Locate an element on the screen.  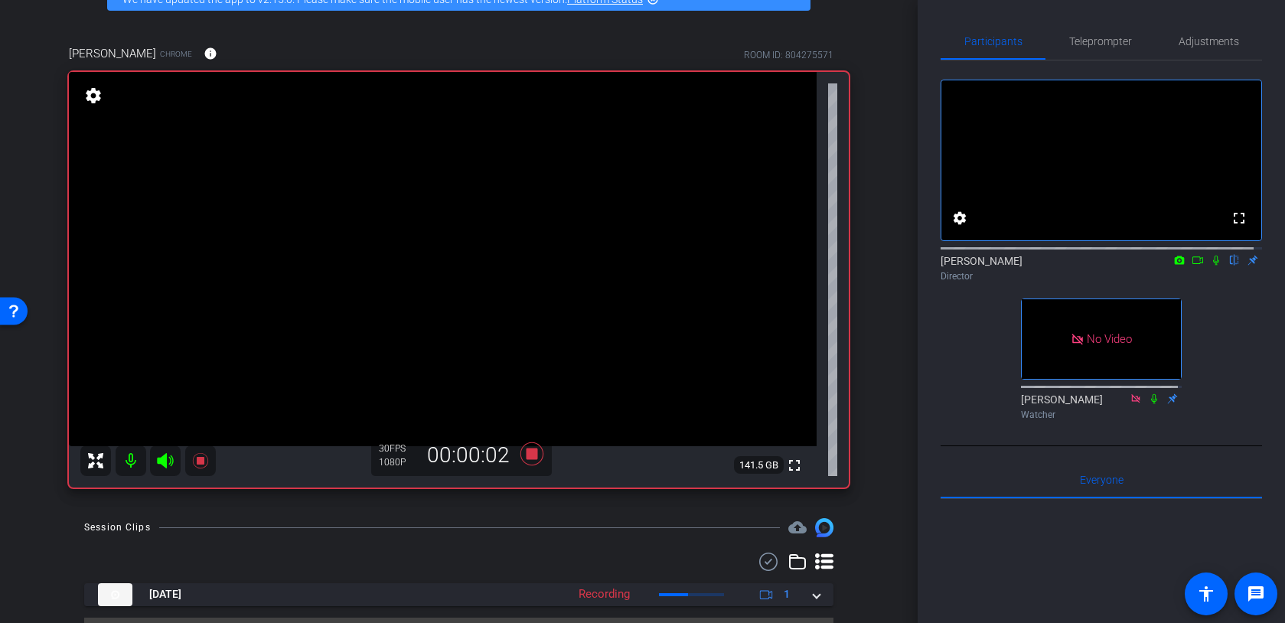
div: ROOM ID: 804275571 is located at coordinates (789, 55).